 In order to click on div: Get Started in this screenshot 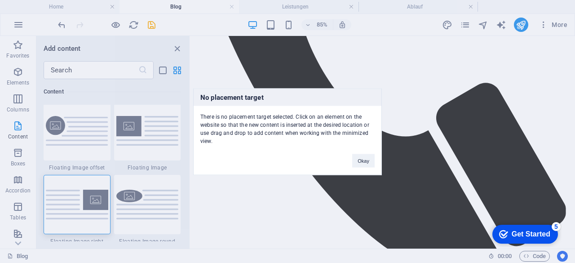, I will do `click(46, 14)`.